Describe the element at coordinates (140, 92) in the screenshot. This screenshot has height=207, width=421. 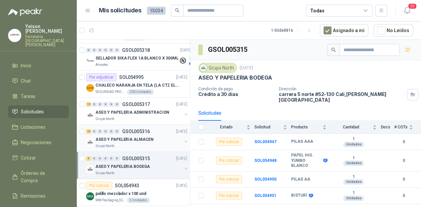
I see `div: 200 Unidades` at that location.